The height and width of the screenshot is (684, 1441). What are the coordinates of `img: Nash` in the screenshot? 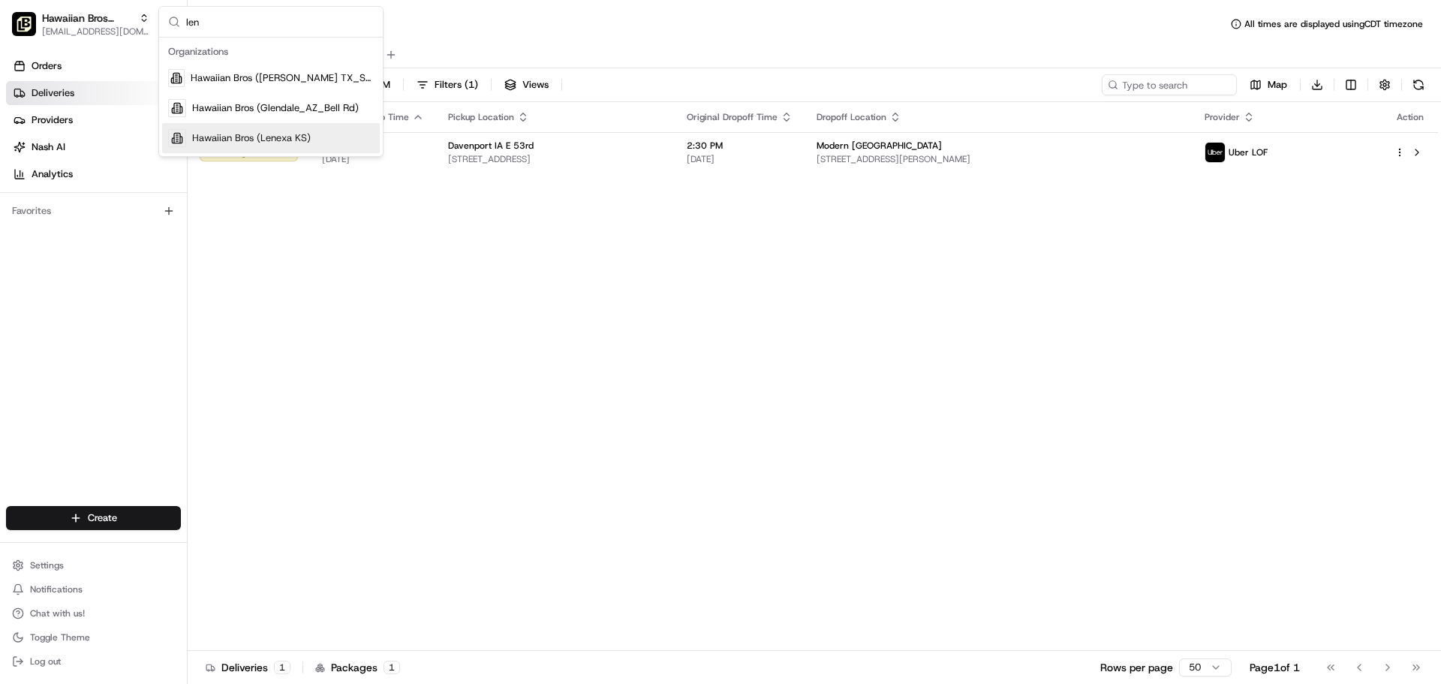 It's located at (30, 30).